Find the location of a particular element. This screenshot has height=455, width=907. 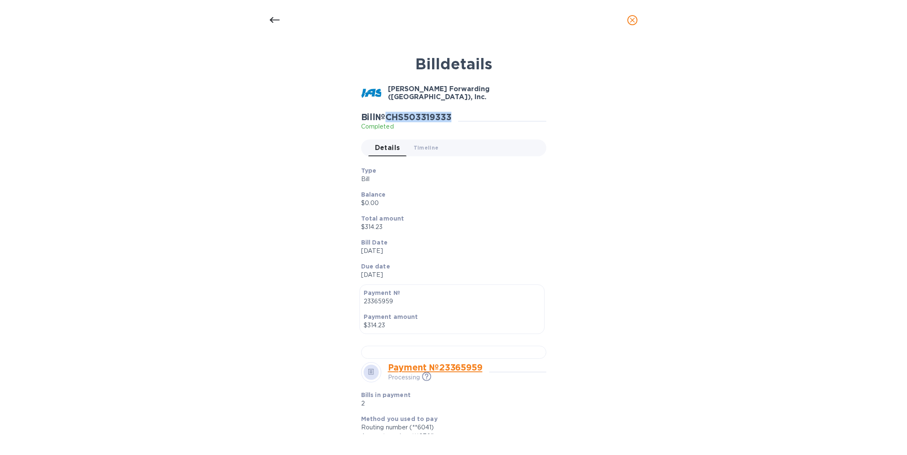

b: Balance is located at coordinates (373, 194).